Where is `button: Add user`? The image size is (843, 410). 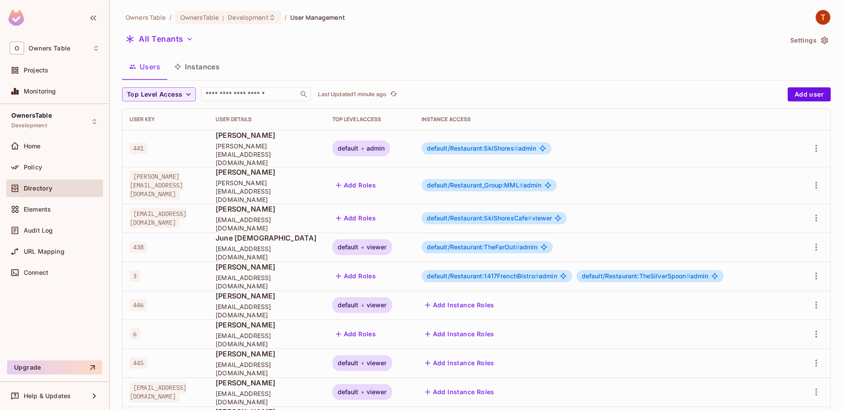 button: Add user is located at coordinates (809, 94).